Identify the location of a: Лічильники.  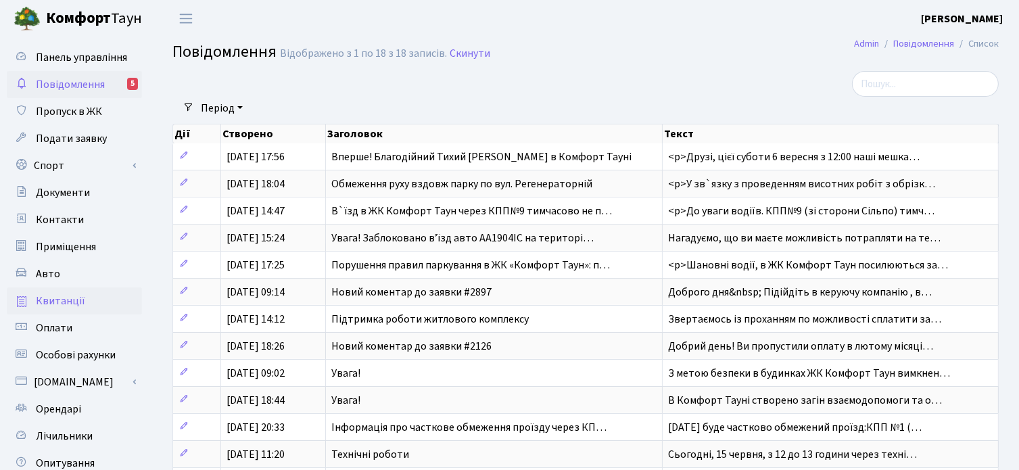
(74, 436).